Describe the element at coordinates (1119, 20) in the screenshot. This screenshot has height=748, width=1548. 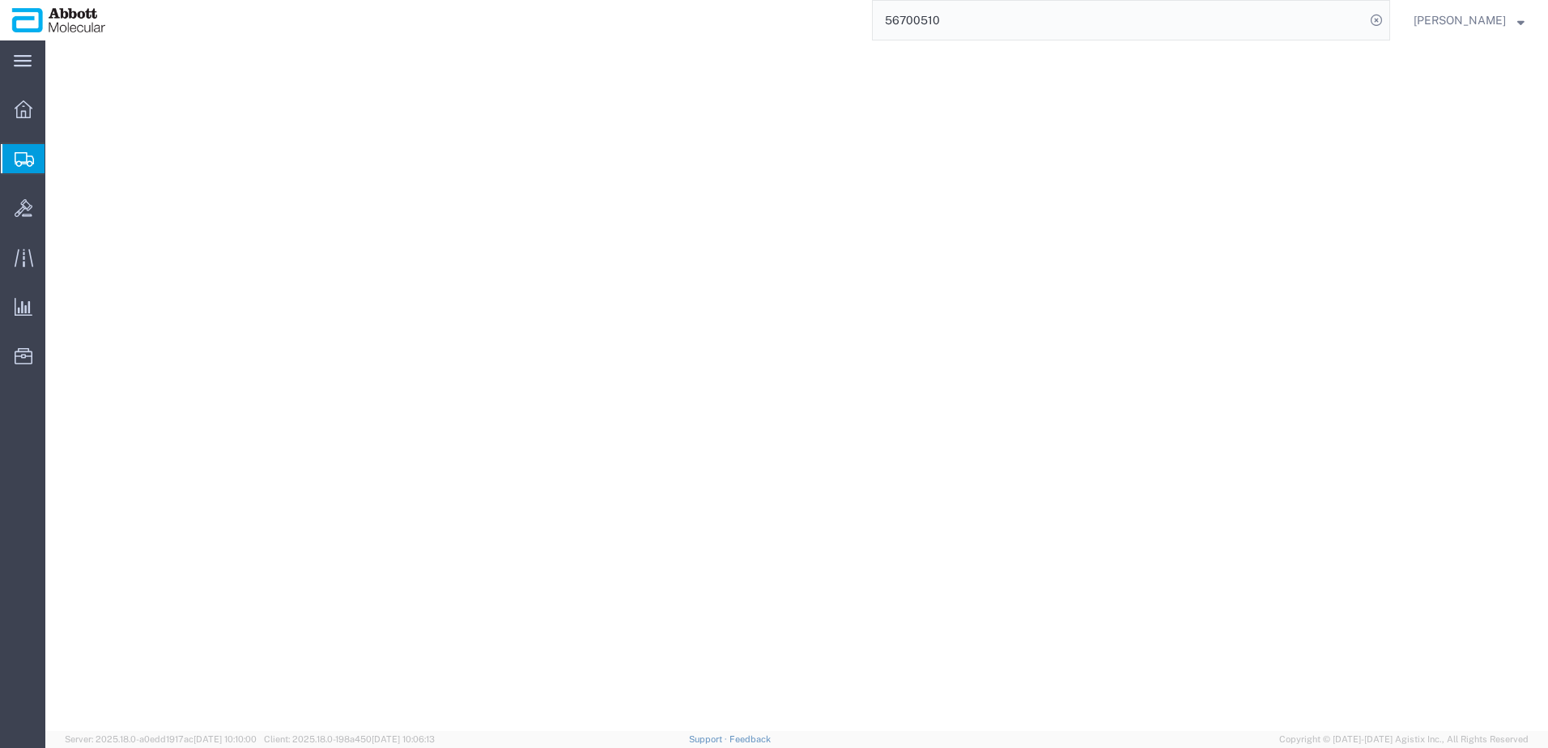
I see `input: Search for shipment number, reference number` at that location.